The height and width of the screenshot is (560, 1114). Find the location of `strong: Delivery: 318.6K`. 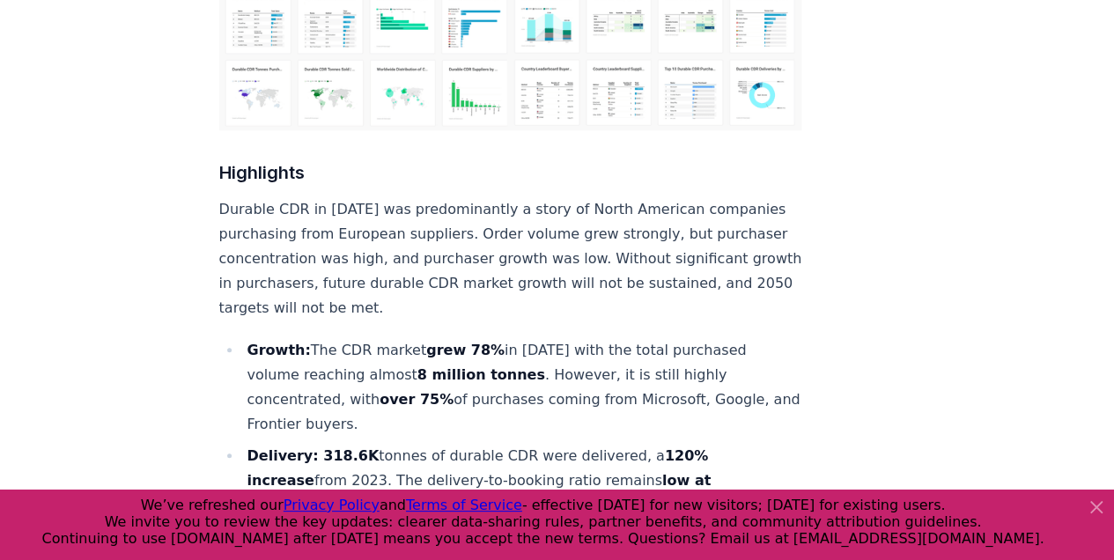

strong: Delivery: 318.6K is located at coordinates (314, 455).